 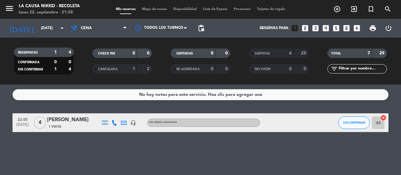 What do you see at coordinates (242, 9) in the screenshot?
I see `span: Pre-acceso` at bounding box center [242, 9].